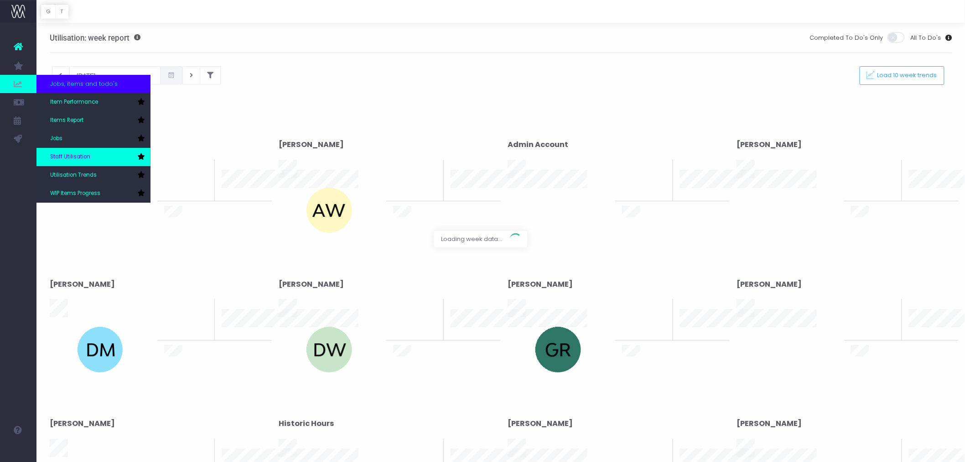  Describe the element at coordinates (56, 139) in the screenshot. I see `span: Jobs` at that location.